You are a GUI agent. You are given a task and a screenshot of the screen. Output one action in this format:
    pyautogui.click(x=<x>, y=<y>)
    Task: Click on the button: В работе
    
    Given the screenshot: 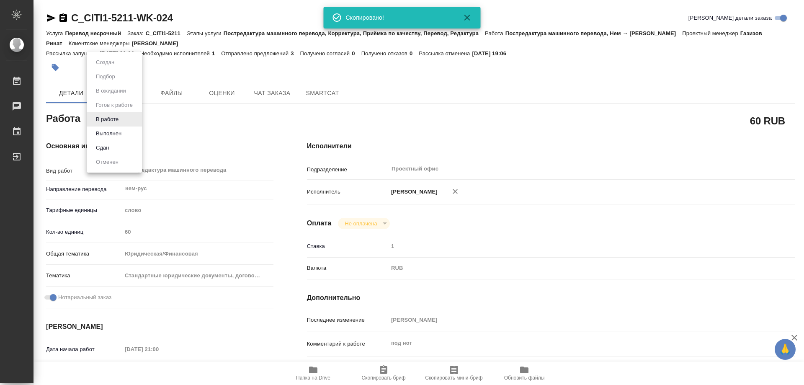 What is the action you would take?
    pyautogui.click(x=107, y=119)
    